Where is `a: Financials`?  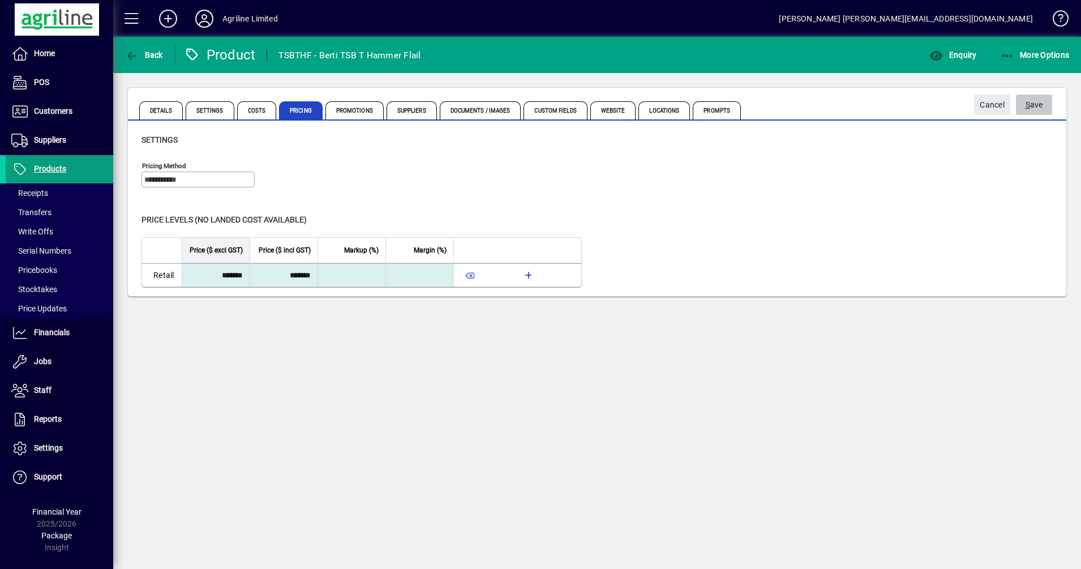
a: Financials is located at coordinates (59, 333).